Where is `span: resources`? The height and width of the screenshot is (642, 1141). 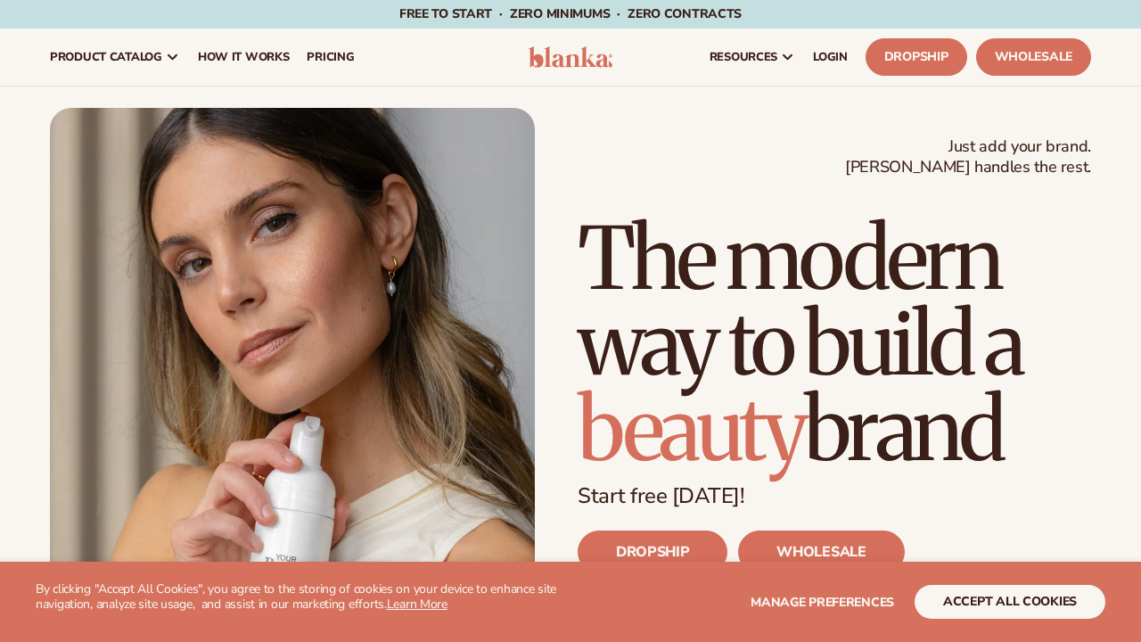 span: resources is located at coordinates (743, 57).